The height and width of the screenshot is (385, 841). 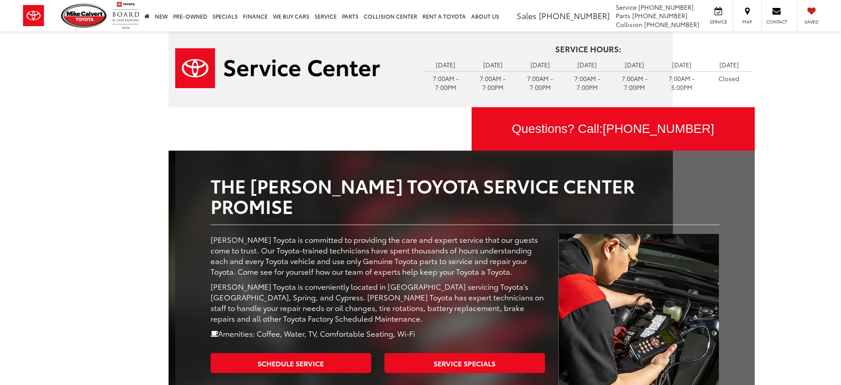 What do you see at coordinates (682, 82) in the screenshot?
I see `td: 7:00AM - 5:00PM` at bounding box center [682, 82].